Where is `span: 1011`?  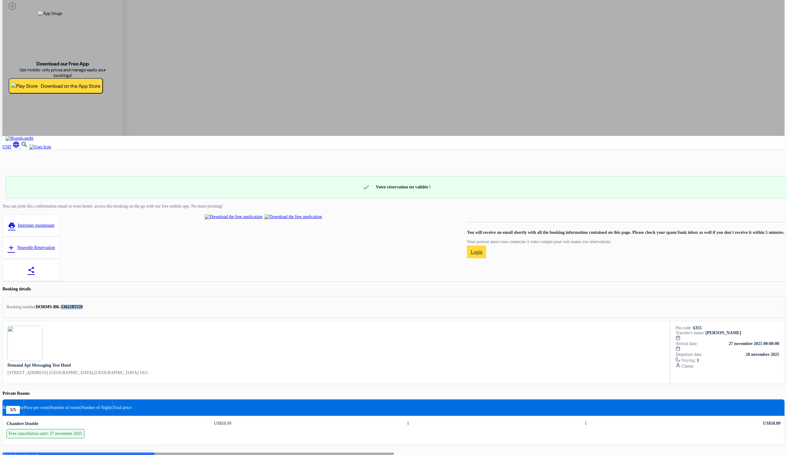
span: 1011 is located at coordinates (143, 373).